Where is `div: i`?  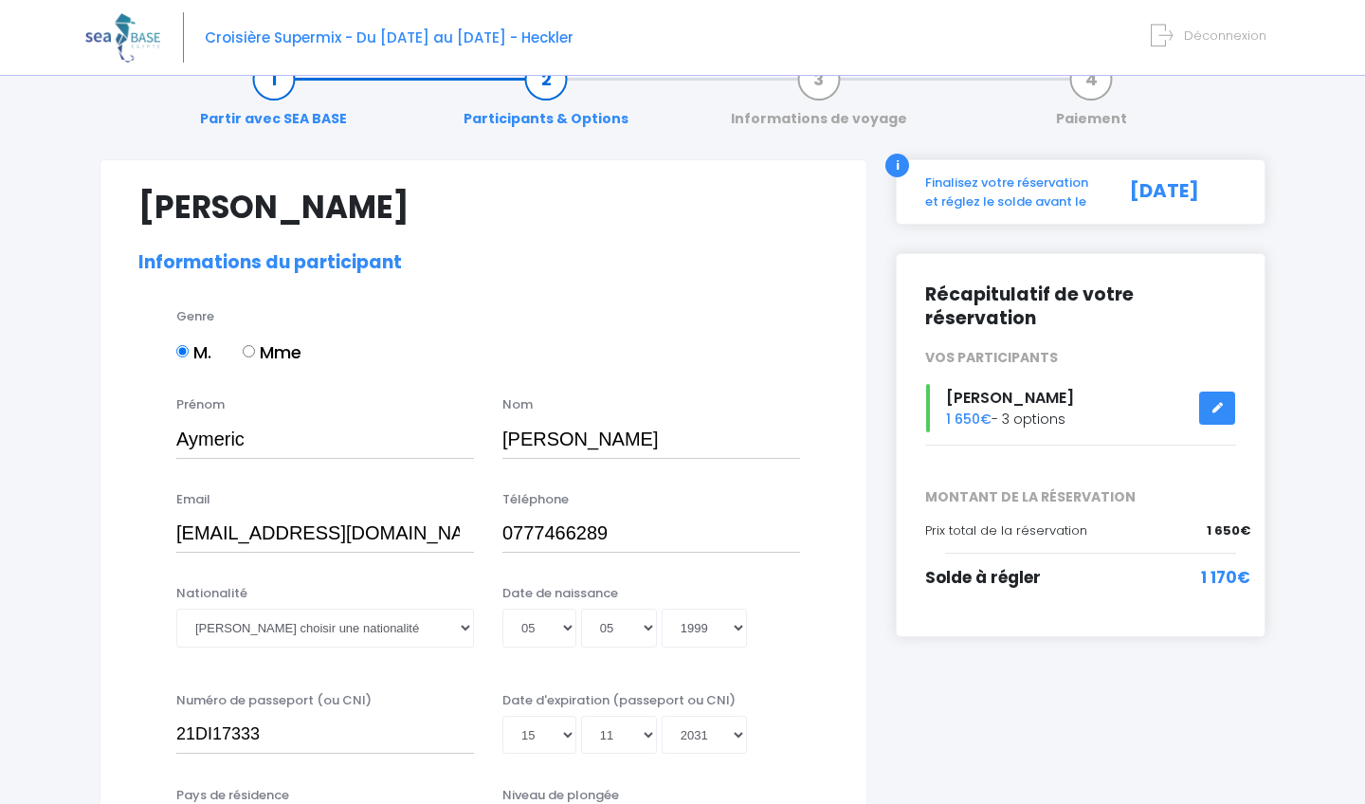 div: i is located at coordinates (897, 165).